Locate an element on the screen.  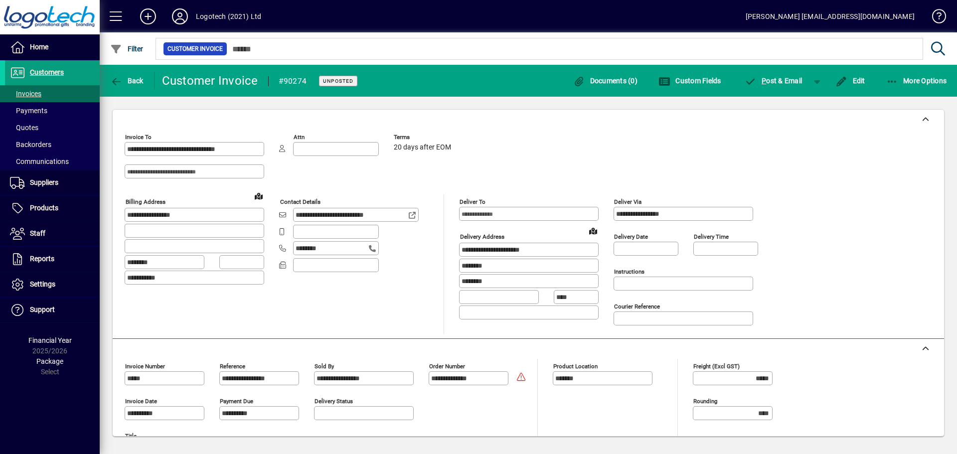
a: Quotes is located at coordinates (52, 128).